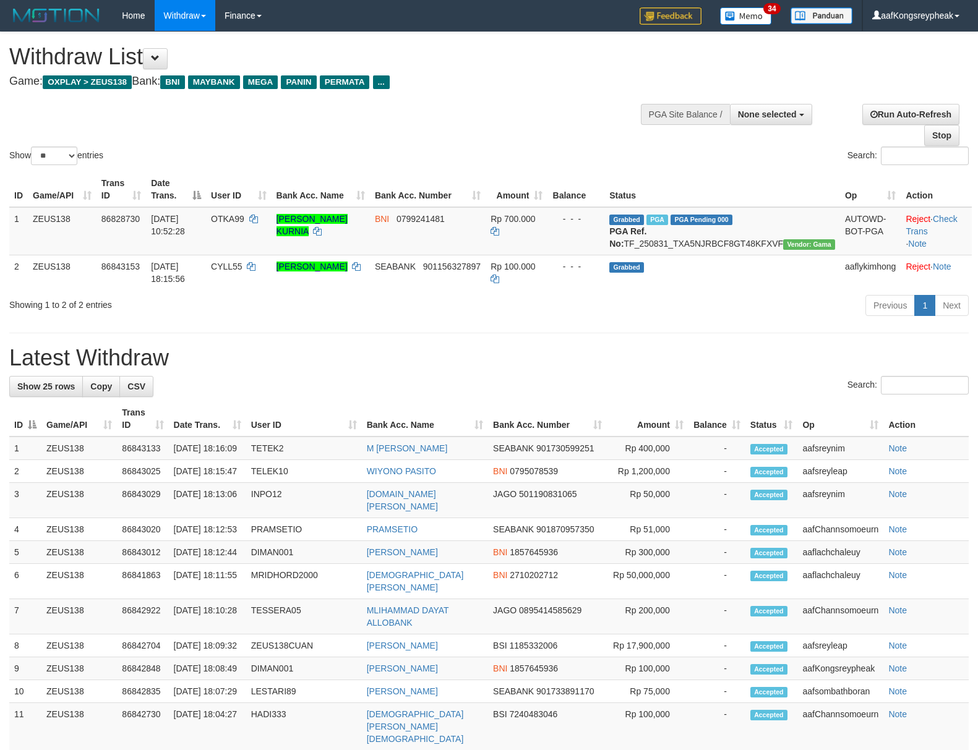  What do you see at coordinates (534, 575) in the screenshot?
I see `span: Copy 2710202712 to clipboard` at bounding box center [534, 575].